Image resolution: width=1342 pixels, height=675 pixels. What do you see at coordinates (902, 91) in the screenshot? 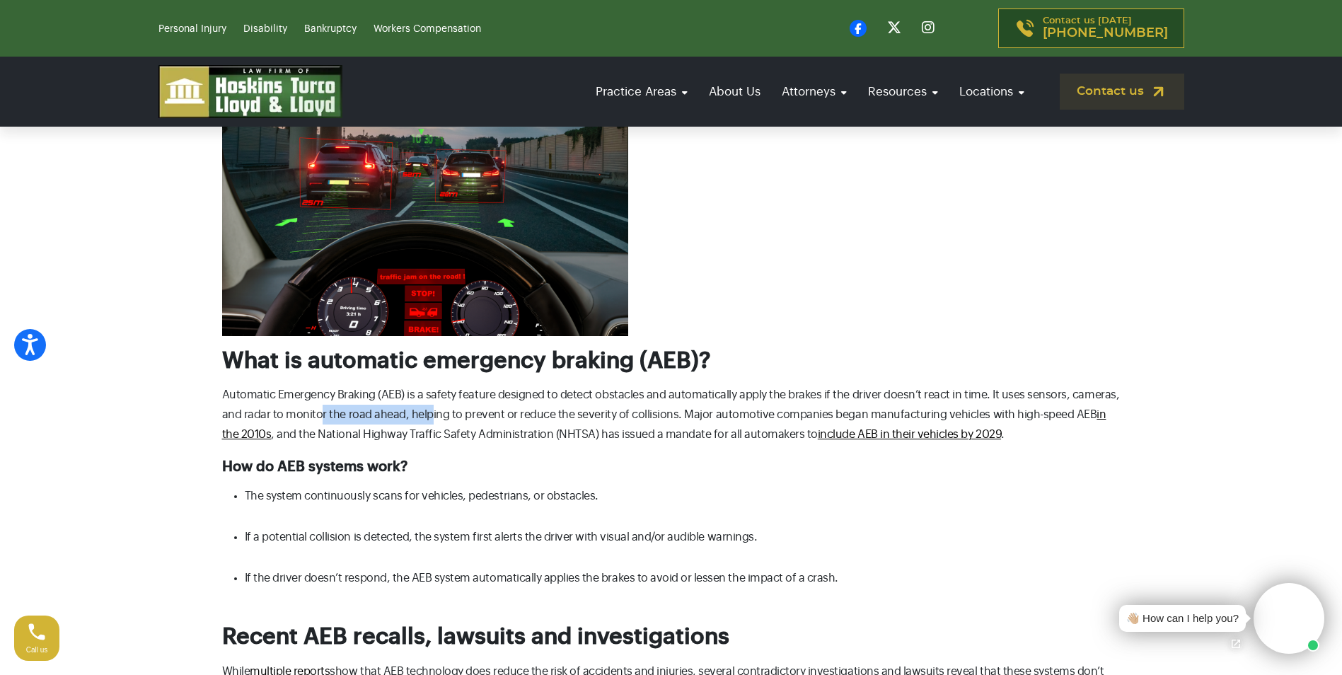
I see `a: Resources` at bounding box center [902, 91].